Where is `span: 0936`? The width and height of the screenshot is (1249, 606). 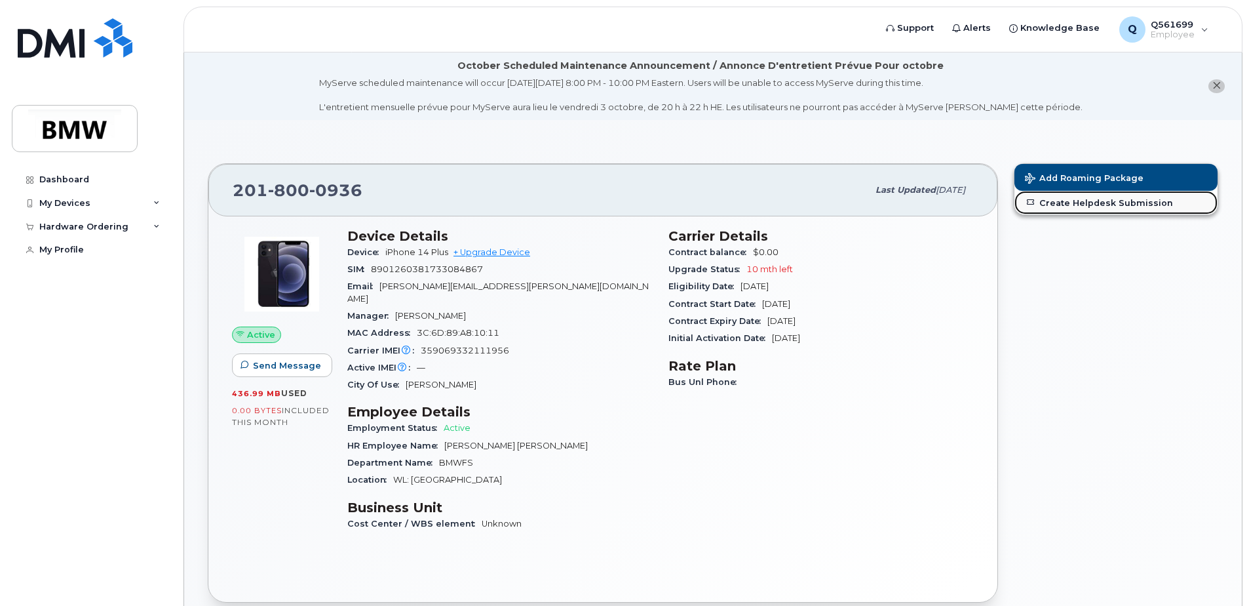
span: 0936 is located at coordinates (336, 190).